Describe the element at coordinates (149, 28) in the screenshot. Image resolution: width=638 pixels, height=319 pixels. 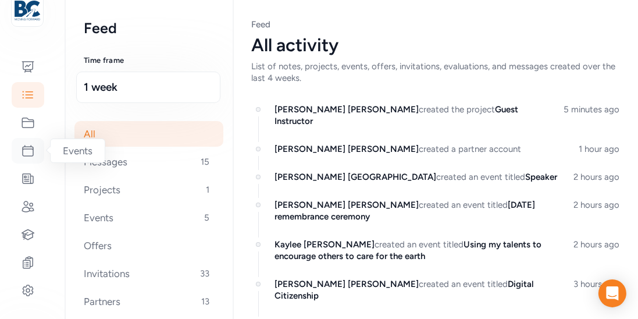
I see `h2: Feed` at that location.